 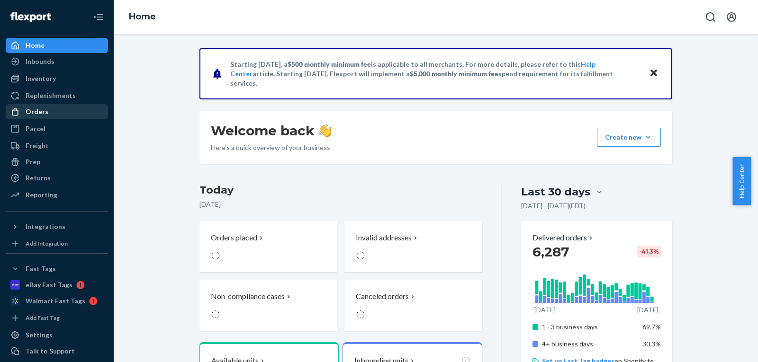 What do you see at coordinates (57, 318) in the screenshot?
I see `a: Add Fast Tag` at bounding box center [57, 318].